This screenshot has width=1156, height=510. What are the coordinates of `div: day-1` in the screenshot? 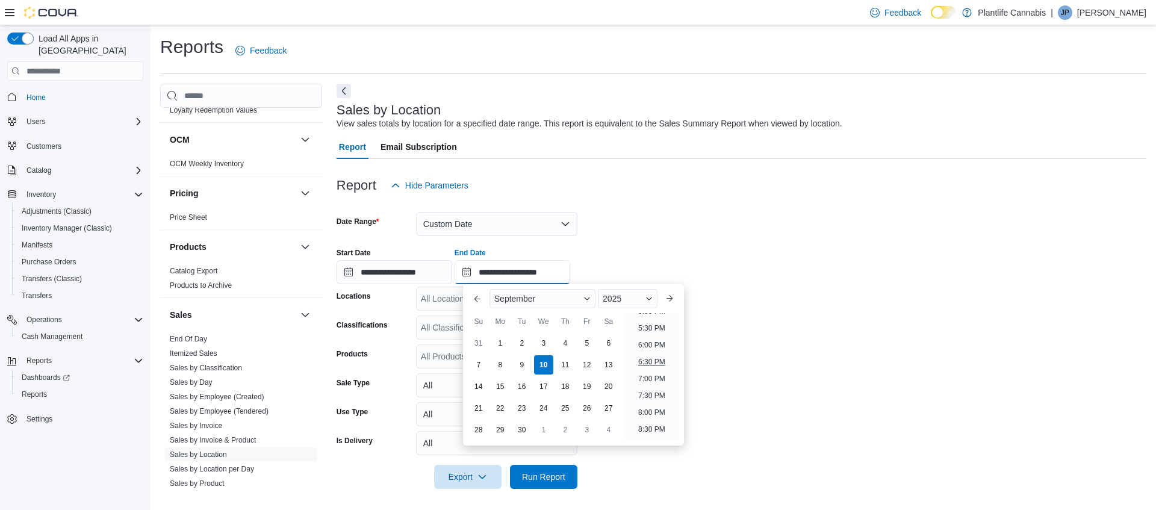 It's located at (500, 343).